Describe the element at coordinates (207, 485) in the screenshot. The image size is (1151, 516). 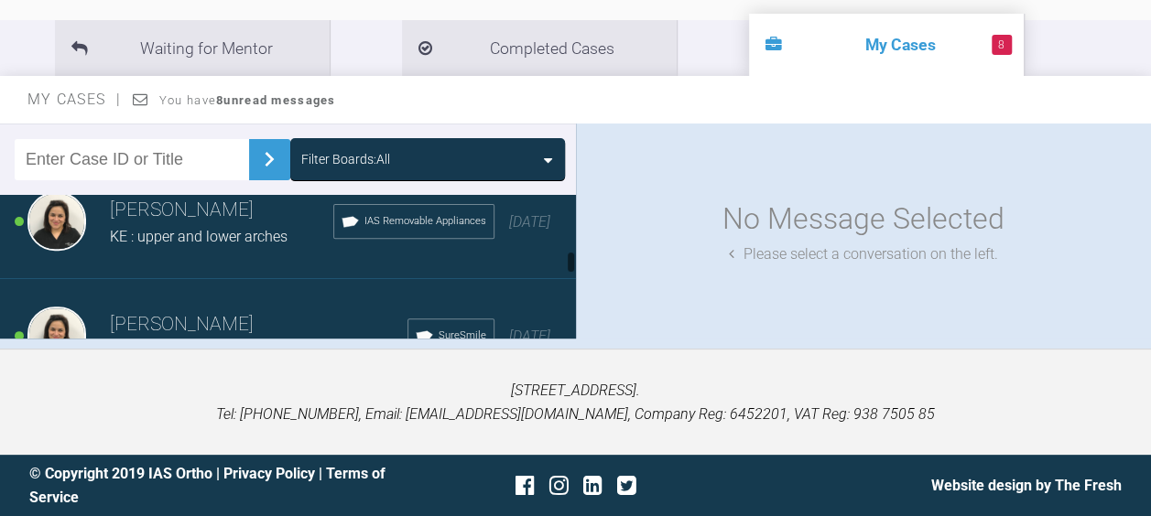
I see `a: Terms of Service` at that location.